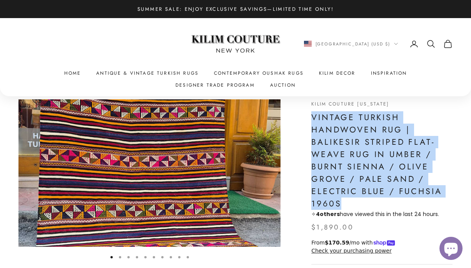 The image size is (471, 268). What do you see at coordinates (389, 73) in the screenshot?
I see `a: Inspiration` at bounding box center [389, 73].